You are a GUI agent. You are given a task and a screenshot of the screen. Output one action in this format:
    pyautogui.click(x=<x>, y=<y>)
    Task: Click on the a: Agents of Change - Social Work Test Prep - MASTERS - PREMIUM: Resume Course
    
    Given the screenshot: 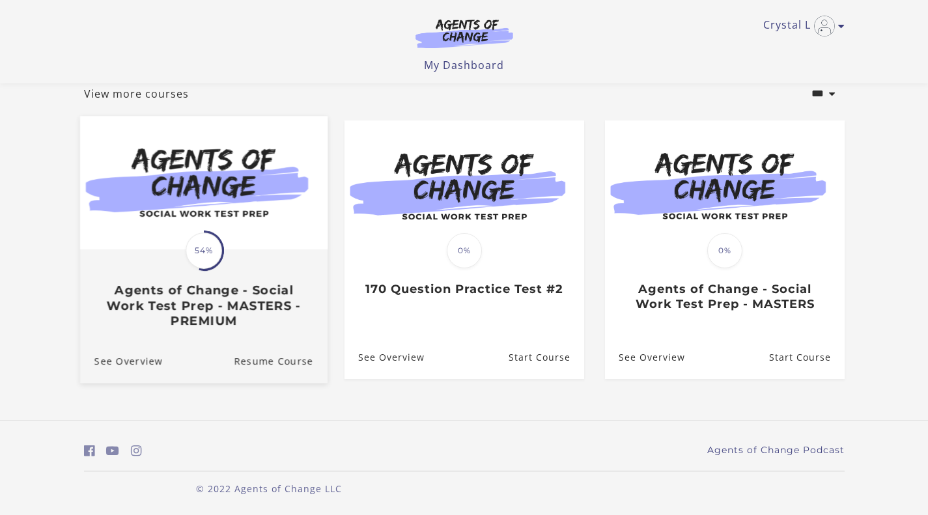 What is the action you would take?
    pyautogui.click(x=281, y=360)
    